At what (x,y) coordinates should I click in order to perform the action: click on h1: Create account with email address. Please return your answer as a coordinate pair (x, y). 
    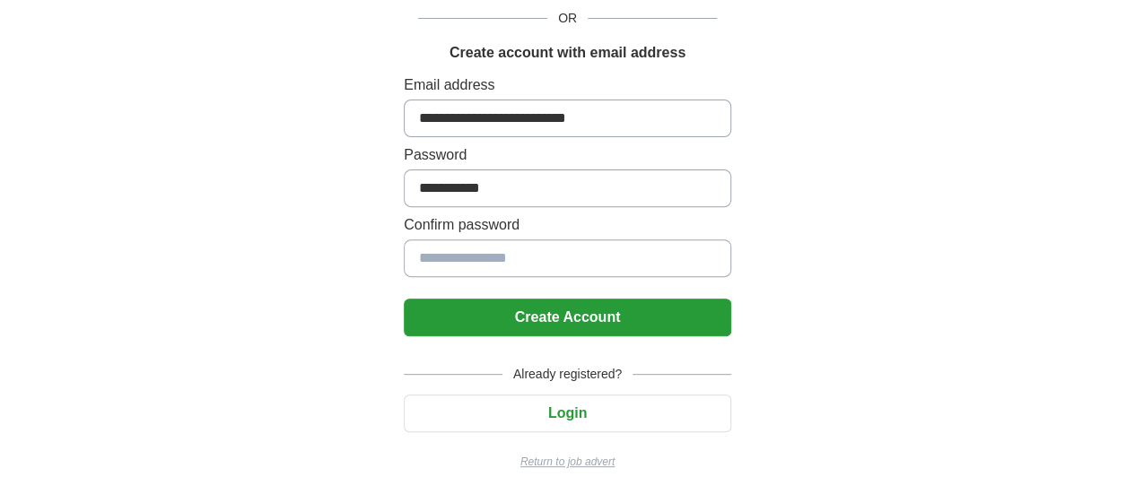
    Looking at the image, I should click on (567, 53).